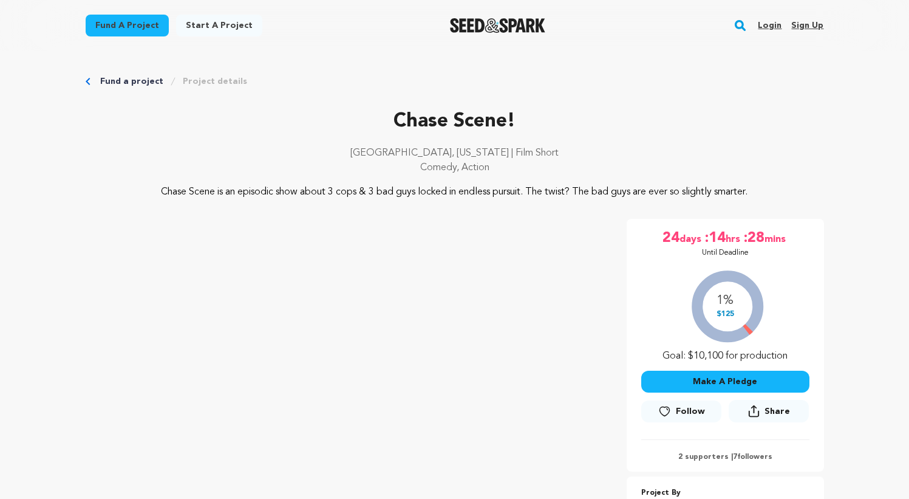 Image resolution: width=909 pixels, height=499 pixels. I want to click on a: Start a project, so click(219, 26).